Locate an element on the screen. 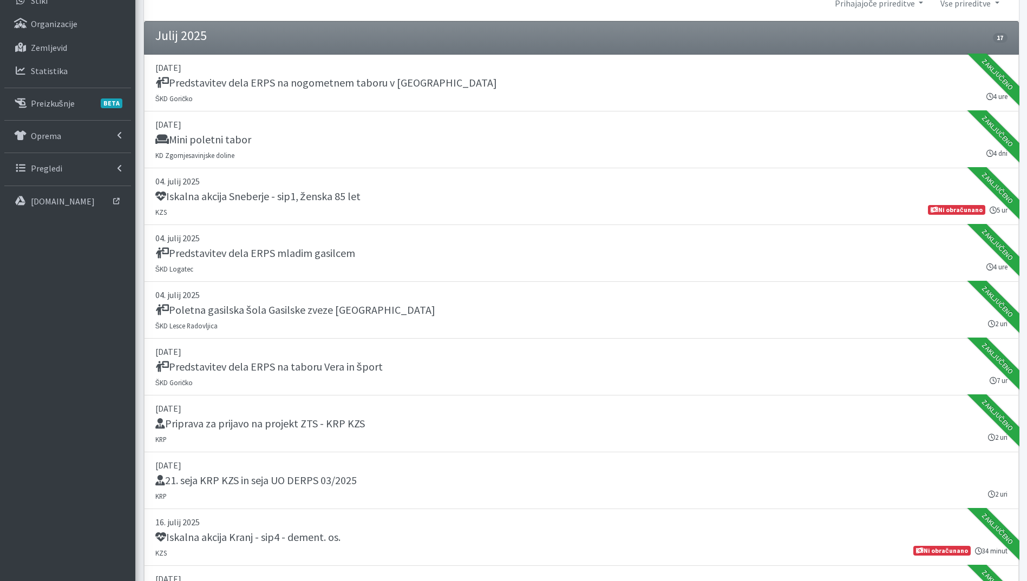 This screenshot has width=1027, height=581. p: Oprema is located at coordinates (46, 136).